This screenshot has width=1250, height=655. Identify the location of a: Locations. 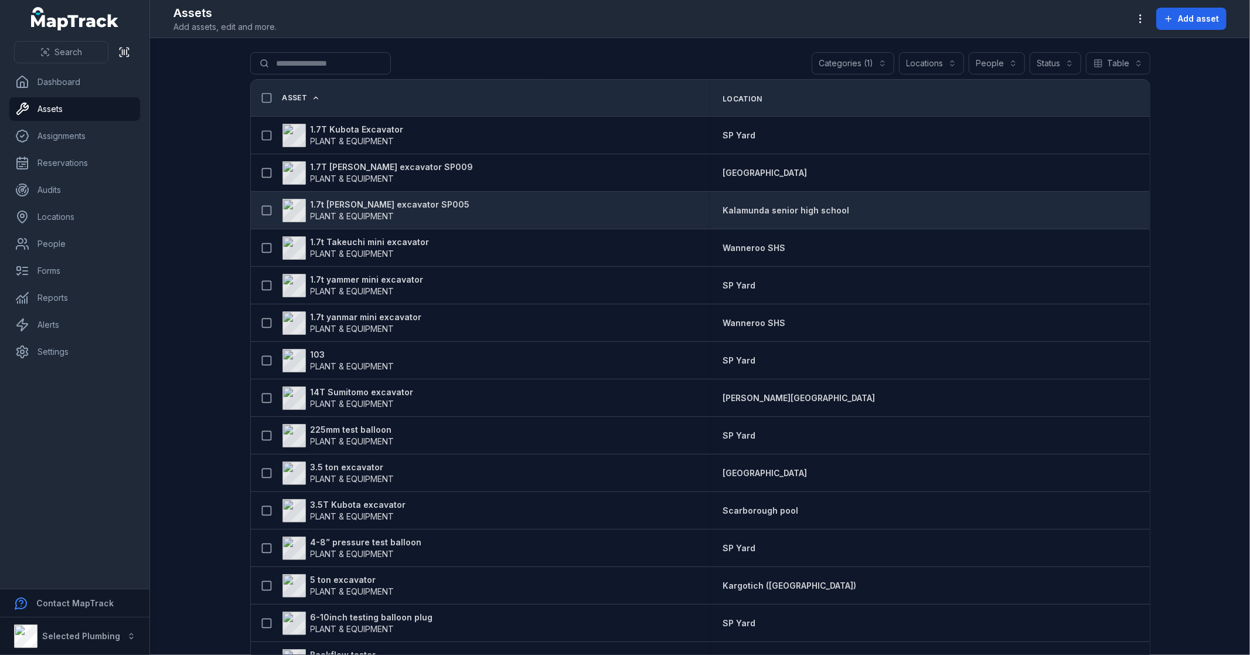
(74, 217).